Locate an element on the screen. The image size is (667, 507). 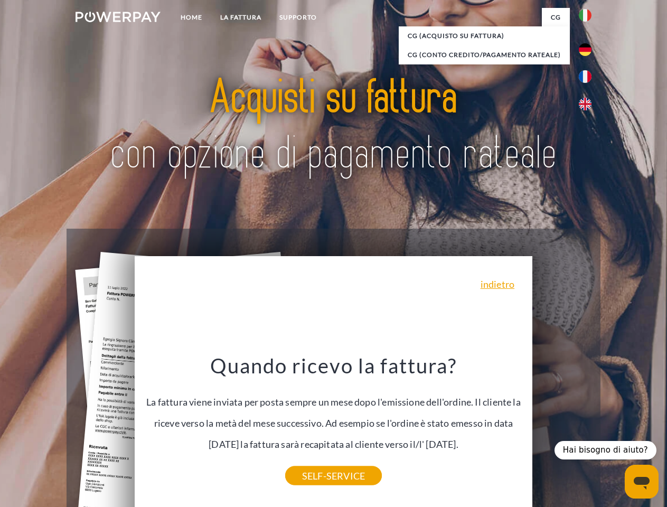
div: Hai bisogno di aiuto? is located at coordinates (605, 450).